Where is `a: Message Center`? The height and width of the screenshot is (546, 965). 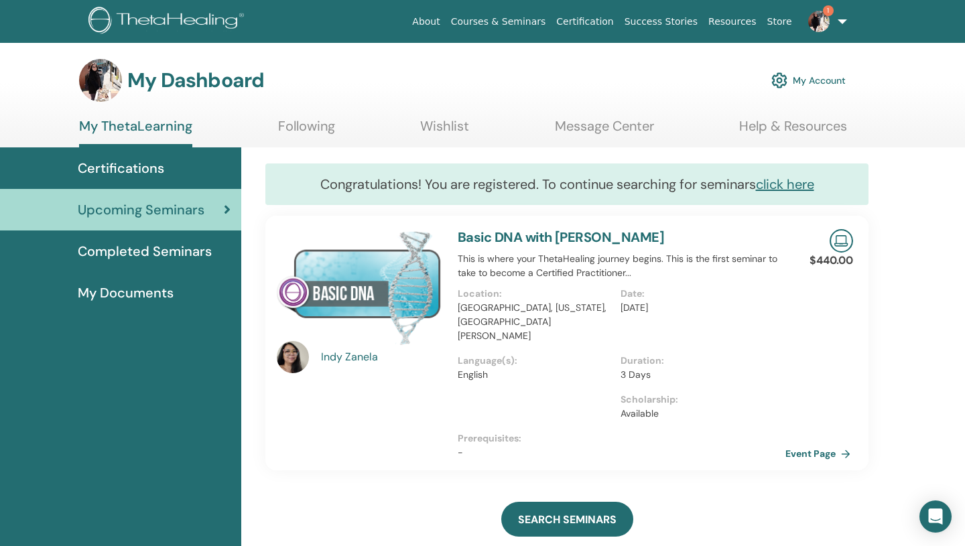
a: Message Center is located at coordinates (605, 131).